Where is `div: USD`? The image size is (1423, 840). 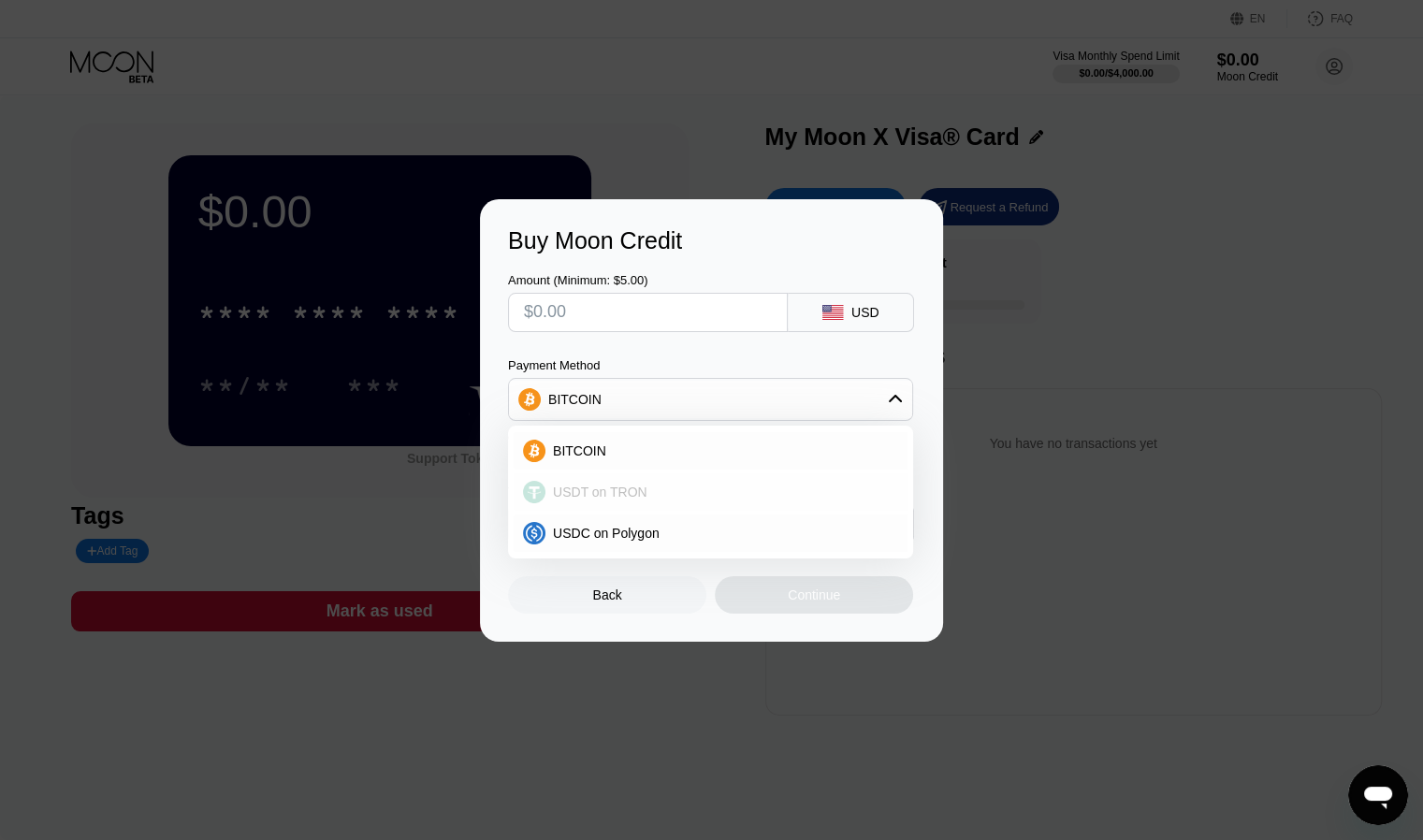 div: USD is located at coordinates (865, 313).